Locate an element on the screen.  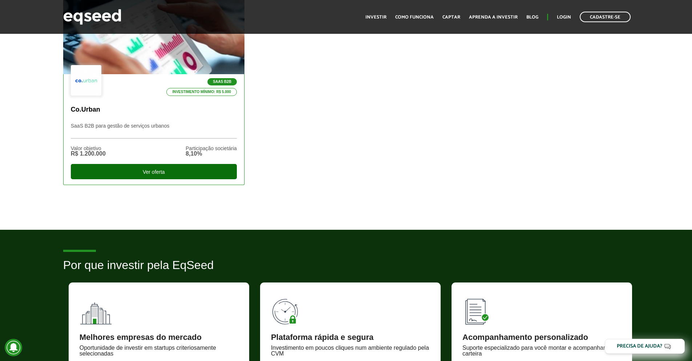
h2: Por que investir pela EqSeed is located at coordinates (346, 270).